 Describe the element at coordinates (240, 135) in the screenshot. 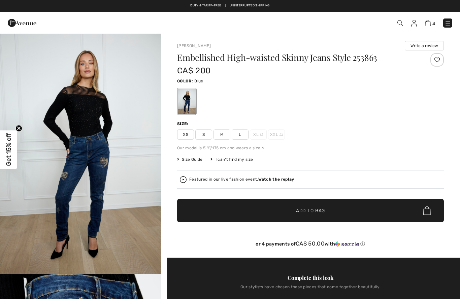

I see `span: L` at that location.